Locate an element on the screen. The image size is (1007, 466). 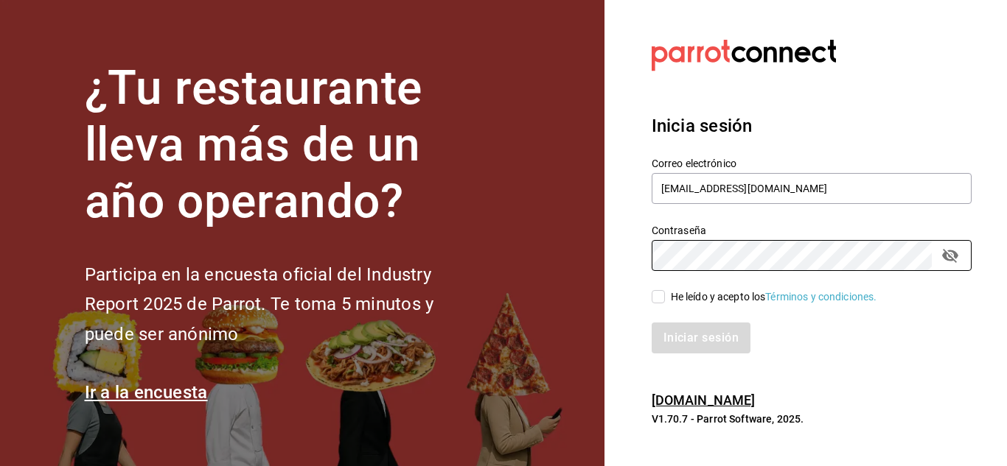
label: Correo electrónico is located at coordinates (811, 164).